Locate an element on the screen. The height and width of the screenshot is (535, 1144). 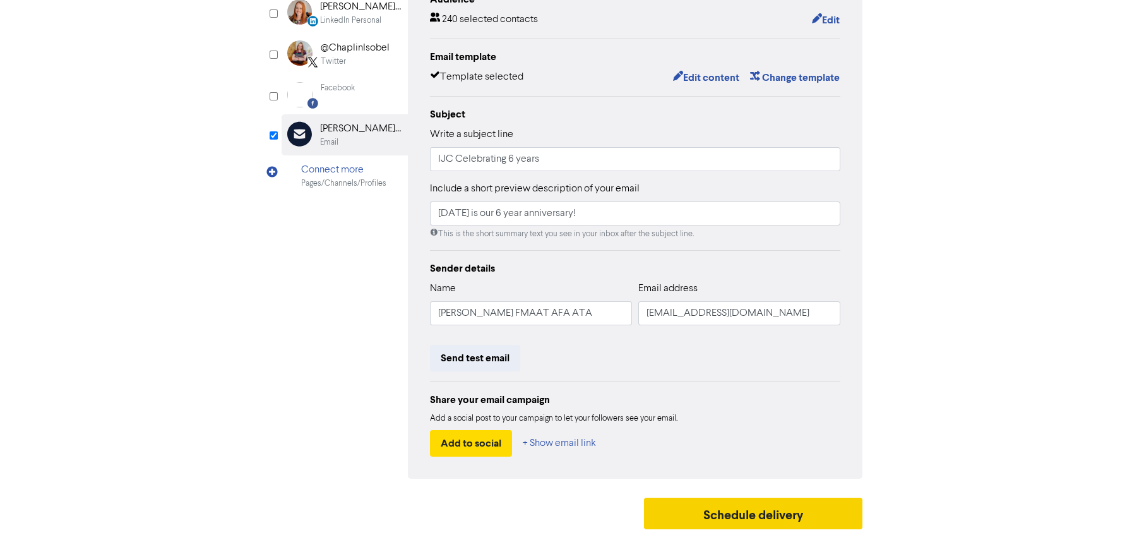
button: Change template is located at coordinates (795, 78).